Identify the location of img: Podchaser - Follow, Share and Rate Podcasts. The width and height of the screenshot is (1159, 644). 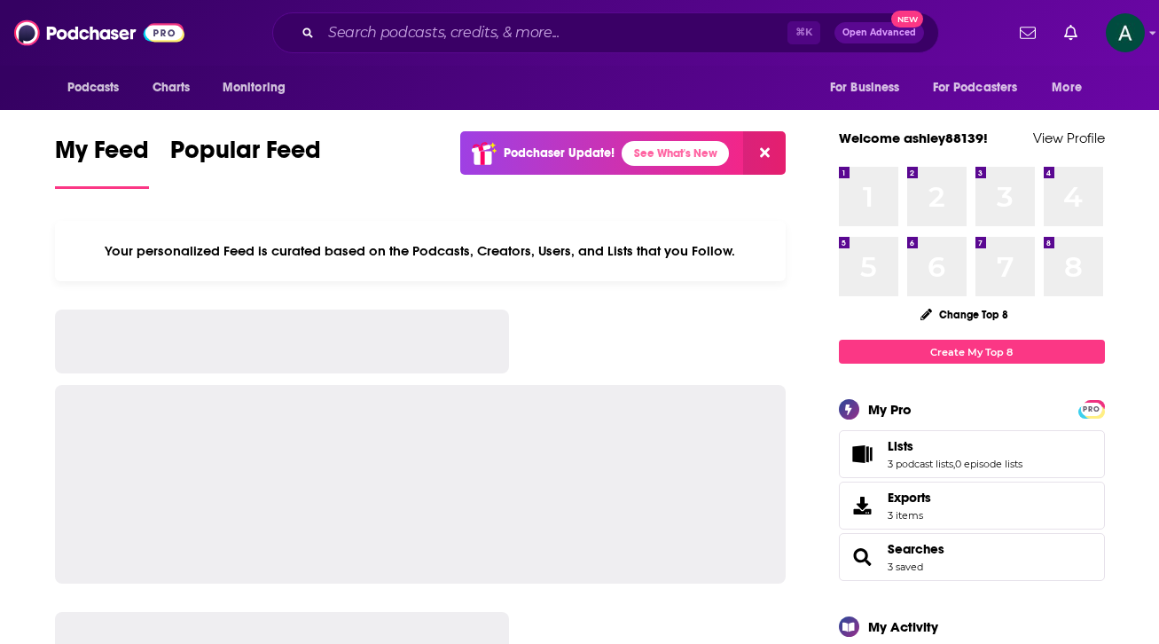
(99, 33).